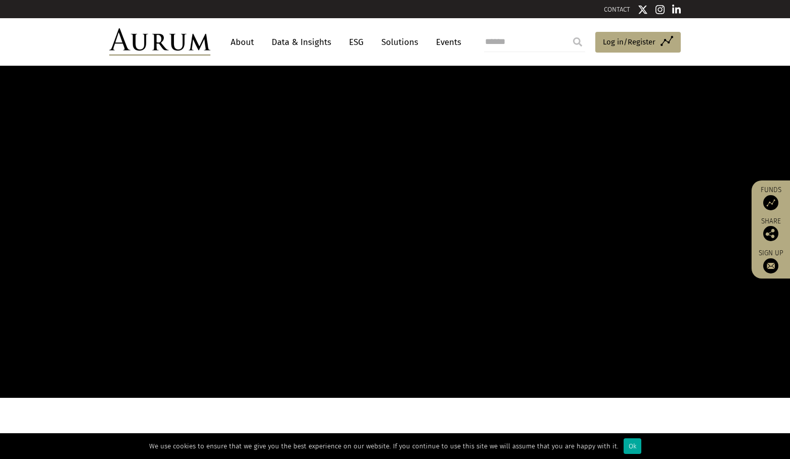 This screenshot has height=459, width=790. I want to click on a: Funds, so click(771, 198).